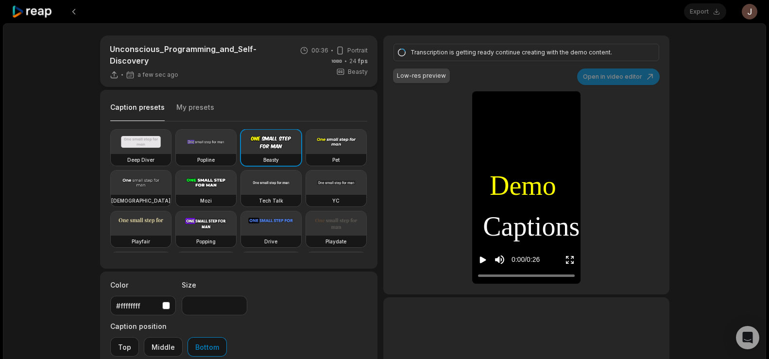 Image resolution: width=769 pixels, height=359 pixels. Describe the element at coordinates (137, 305) in the screenshot. I see `div: #ffffffff` at that location.